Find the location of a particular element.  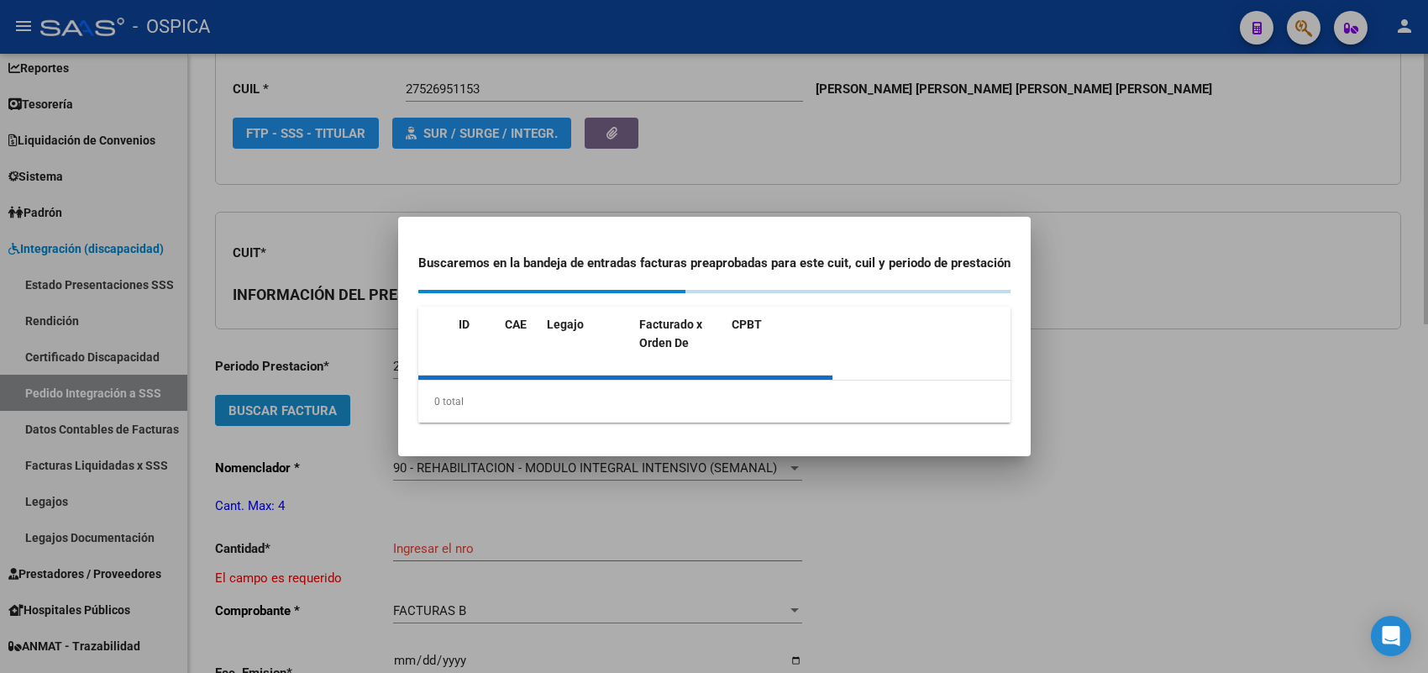

span: CAE is located at coordinates (516, 324).